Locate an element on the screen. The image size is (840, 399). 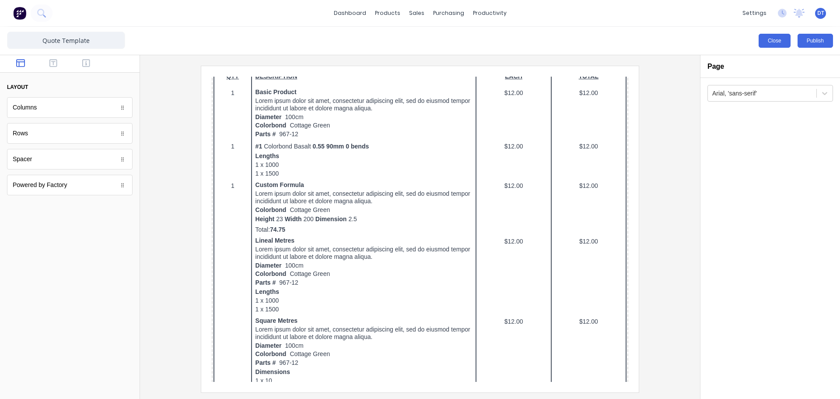
div: layout is located at coordinates (18, 87).